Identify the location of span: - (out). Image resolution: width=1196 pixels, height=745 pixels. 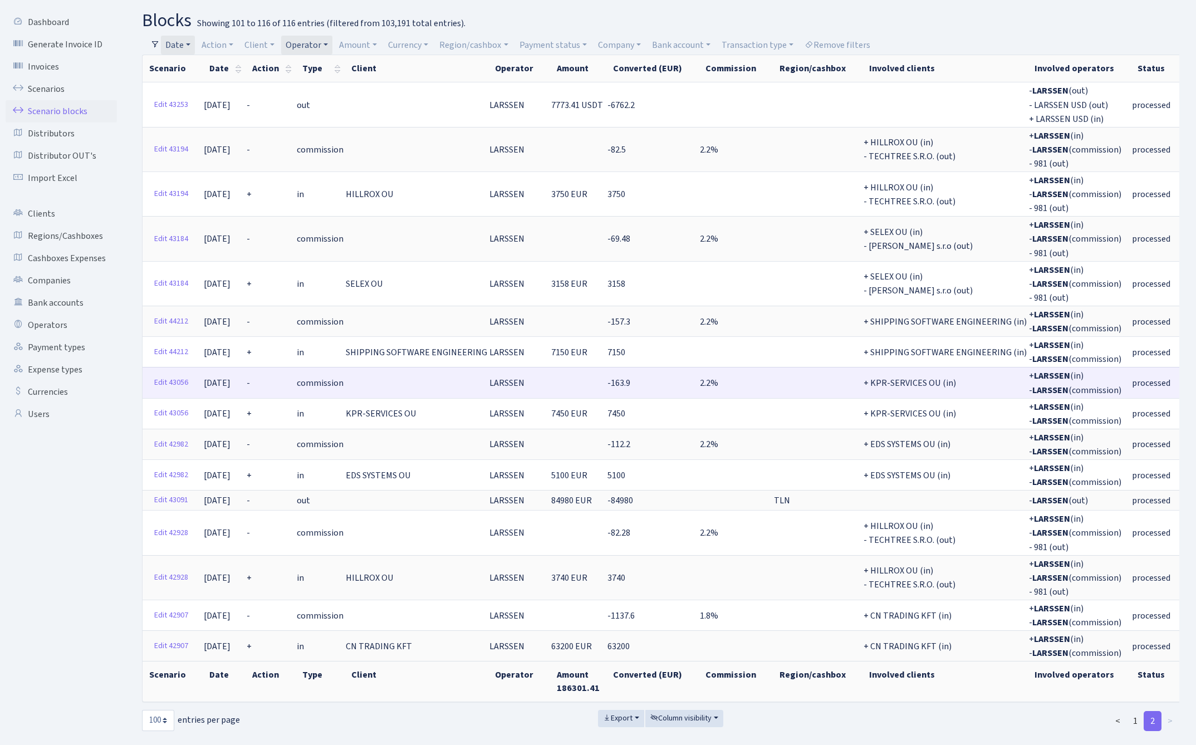
(1059, 501).